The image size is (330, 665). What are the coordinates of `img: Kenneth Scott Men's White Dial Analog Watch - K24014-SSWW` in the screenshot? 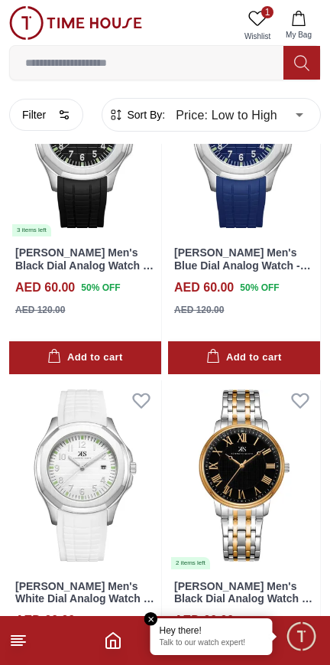 It's located at (85, 475).